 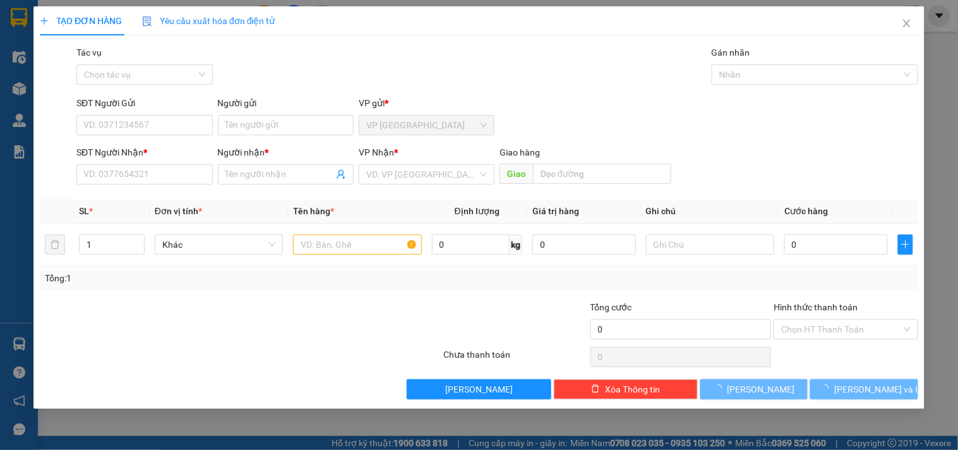 I want to click on button: Close, so click(x=907, y=24).